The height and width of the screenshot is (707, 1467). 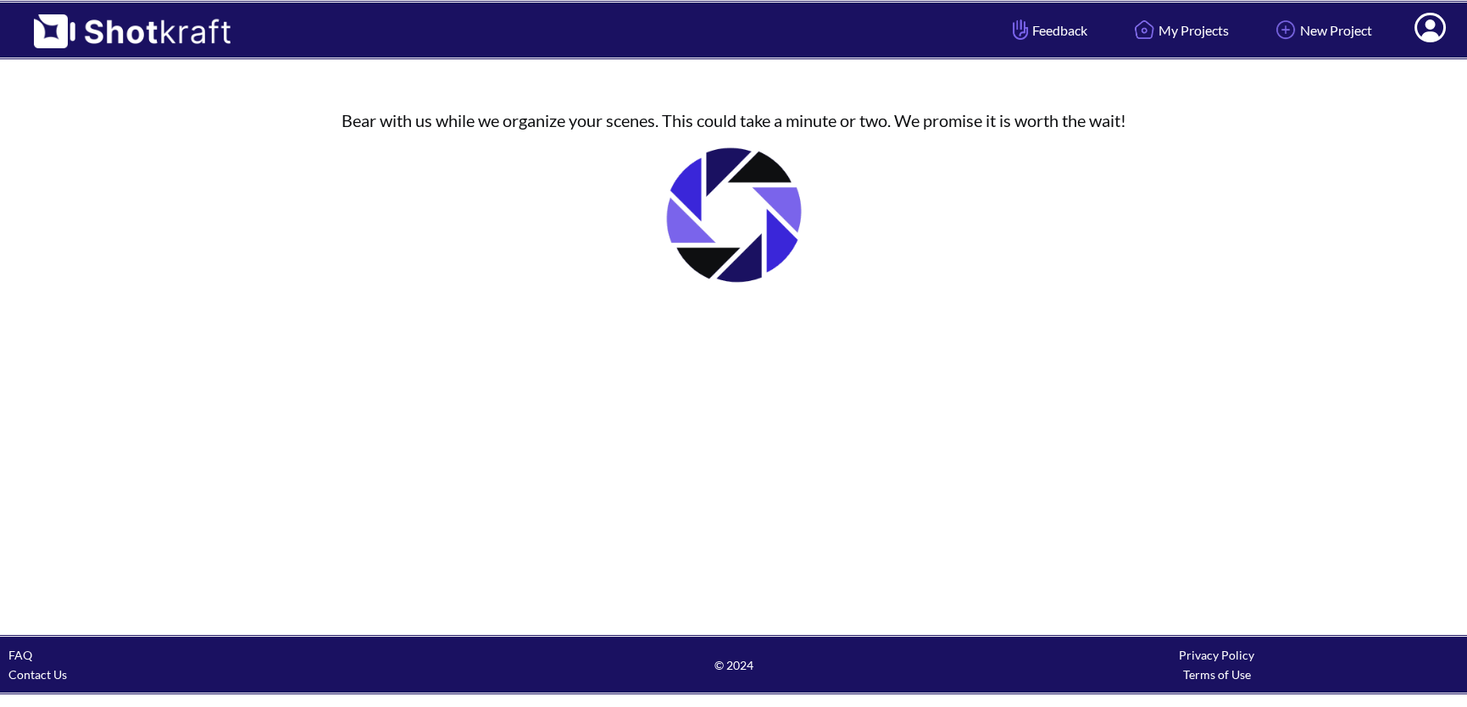 I want to click on div: Terms of Use, so click(x=1217, y=674).